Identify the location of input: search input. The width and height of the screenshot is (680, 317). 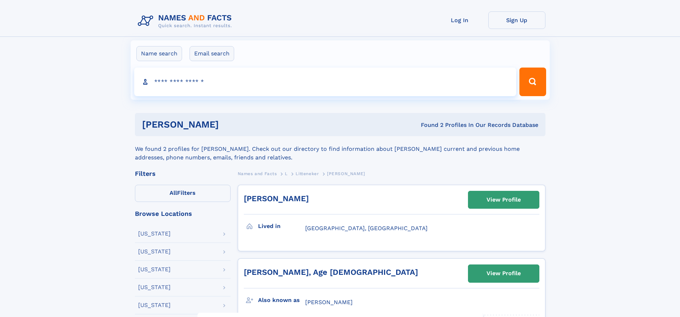
(325, 82).